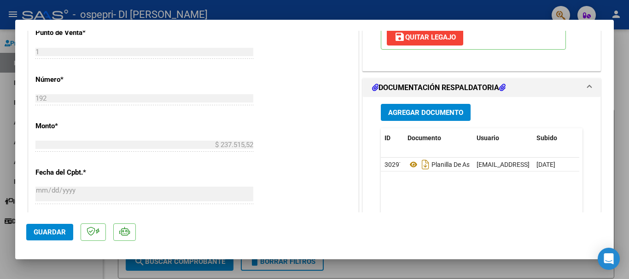 The width and height of the screenshot is (629, 279). I want to click on div: Open Intercom Messenger, so click(608, 259).